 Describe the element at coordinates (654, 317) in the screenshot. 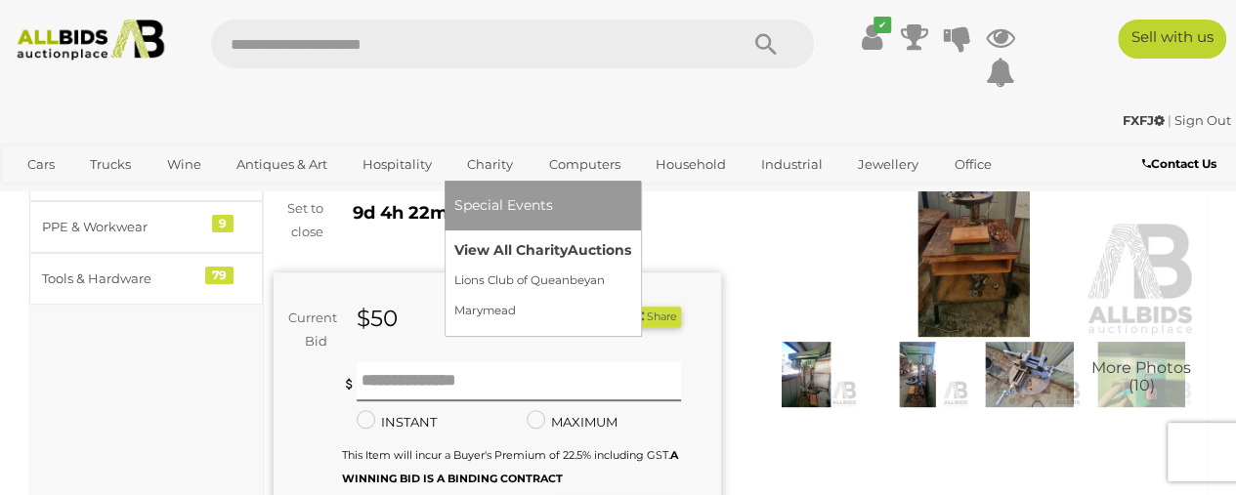

I see `button: Share` at that location.